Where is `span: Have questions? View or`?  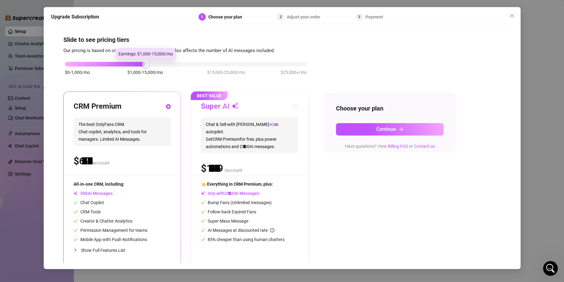 span: Have questions? View or is located at coordinates (390, 146).